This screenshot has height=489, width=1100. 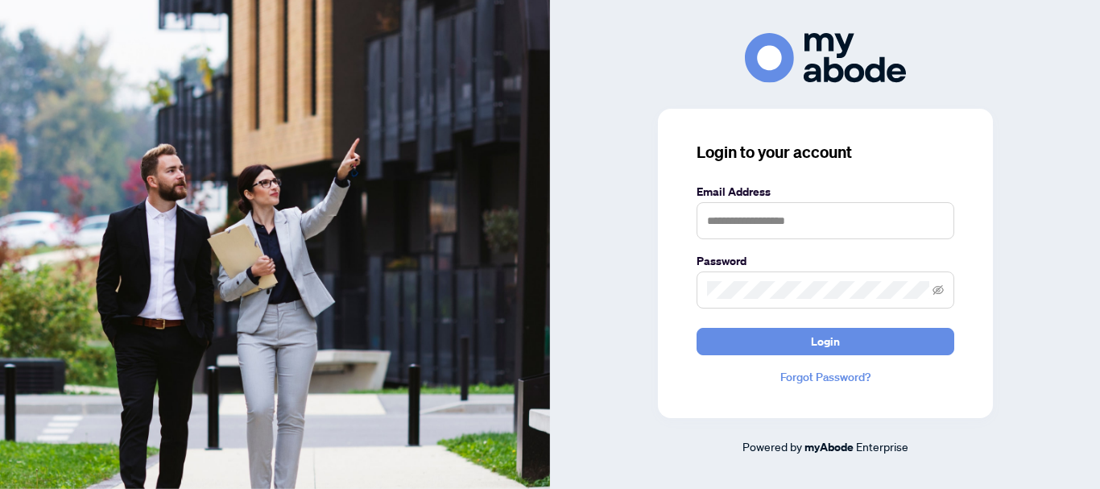 I want to click on span: Enterprise, so click(x=882, y=446).